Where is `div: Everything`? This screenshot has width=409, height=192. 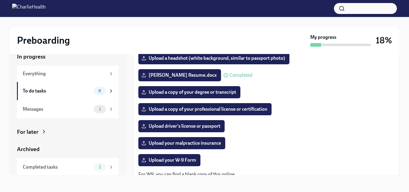
div: Everything is located at coordinates (64, 74).